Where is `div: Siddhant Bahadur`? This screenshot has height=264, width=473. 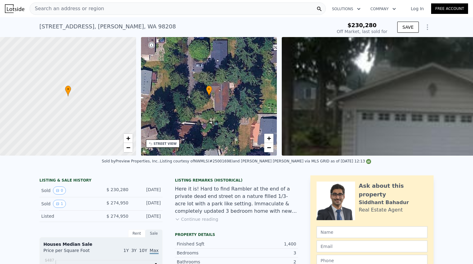
div: Siddhant Bahadur is located at coordinates (384, 202).